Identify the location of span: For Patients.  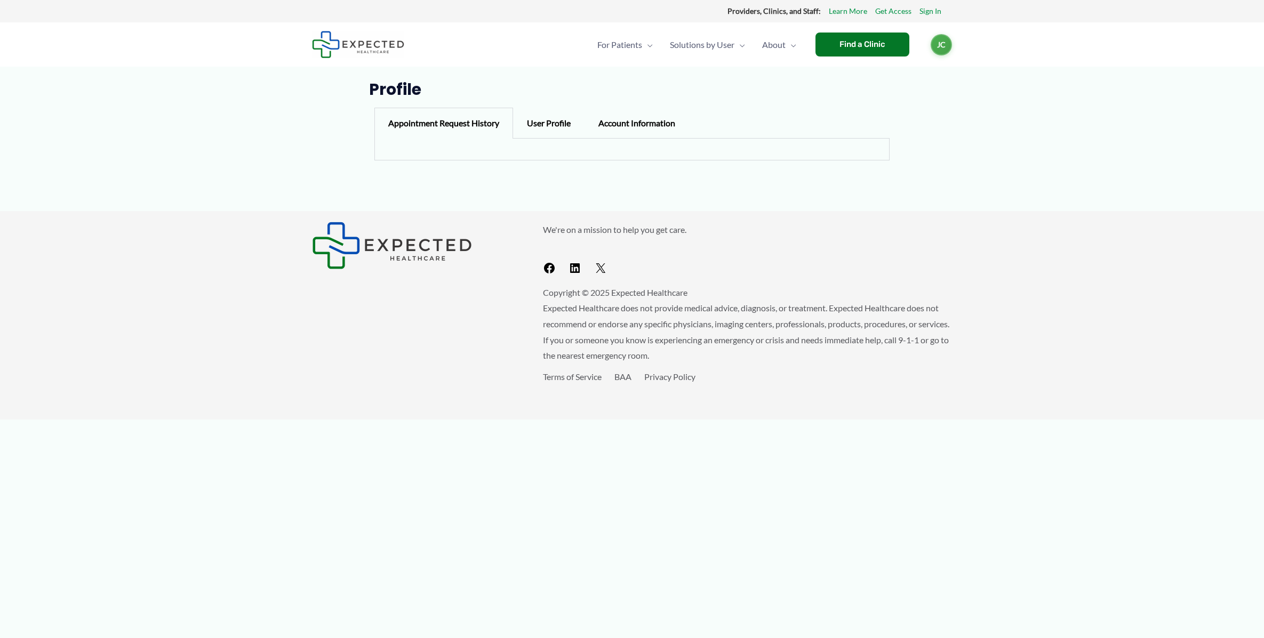
(620, 45).